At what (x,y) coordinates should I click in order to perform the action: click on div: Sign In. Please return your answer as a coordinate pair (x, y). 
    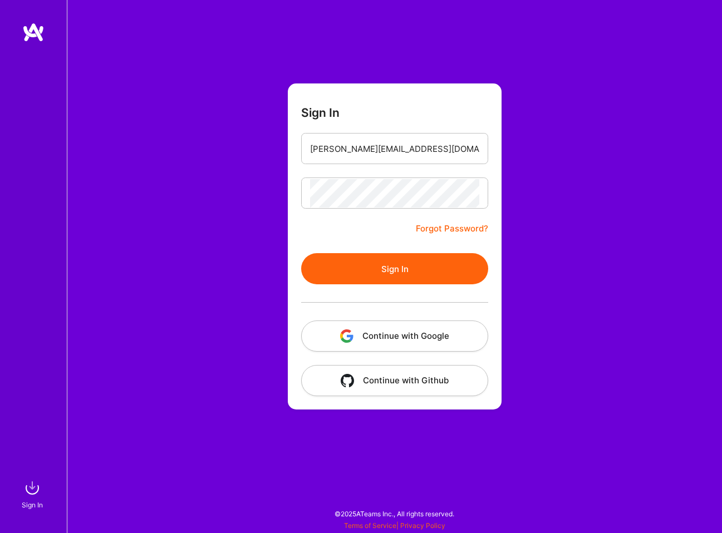
    Looking at the image, I should click on (32, 505).